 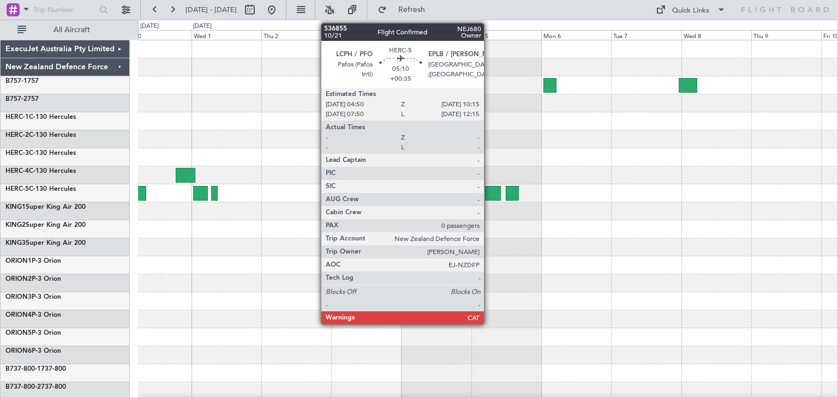 What do you see at coordinates (787, 35) in the screenshot?
I see `div: Thu 9` at bounding box center [787, 35].